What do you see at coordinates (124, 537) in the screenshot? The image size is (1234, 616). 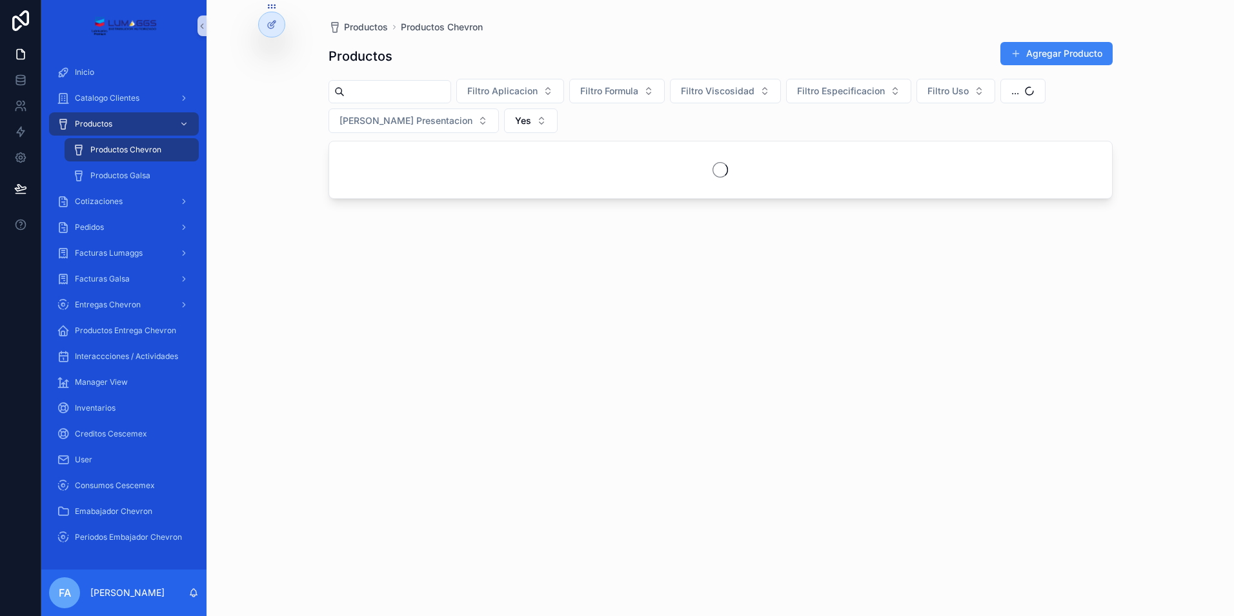 I see `a: Periodos Embajador Chevron` at bounding box center [124, 537].